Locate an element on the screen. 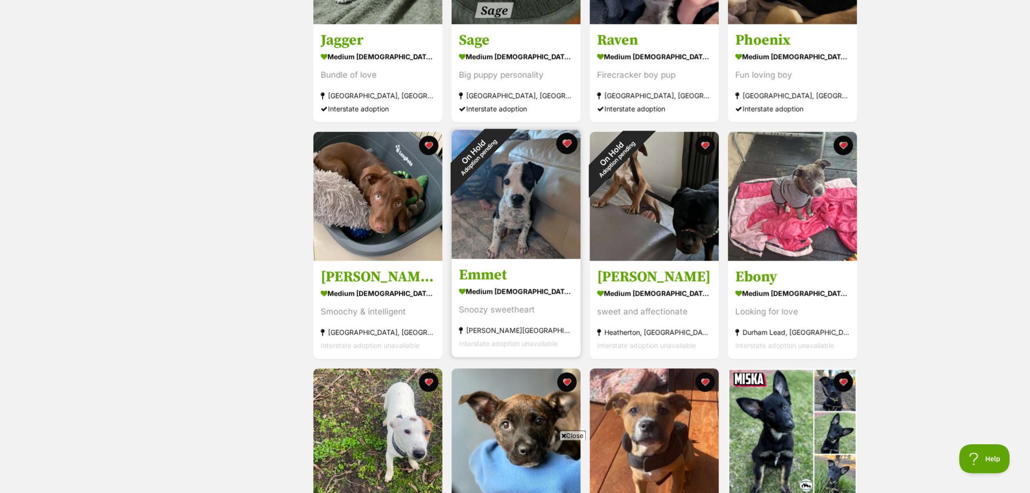 The height and width of the screenshot is (493, 1030). div: Fun loving boy is located at coordinates (793, 75).